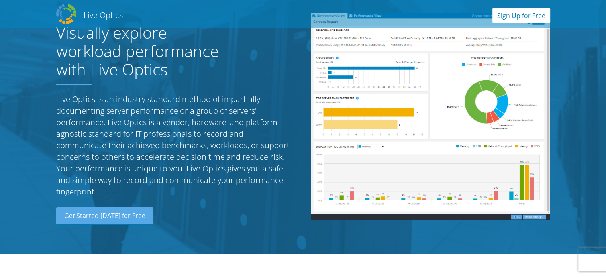  I want to click on a: Sign Up for Free, so click(521, 16).